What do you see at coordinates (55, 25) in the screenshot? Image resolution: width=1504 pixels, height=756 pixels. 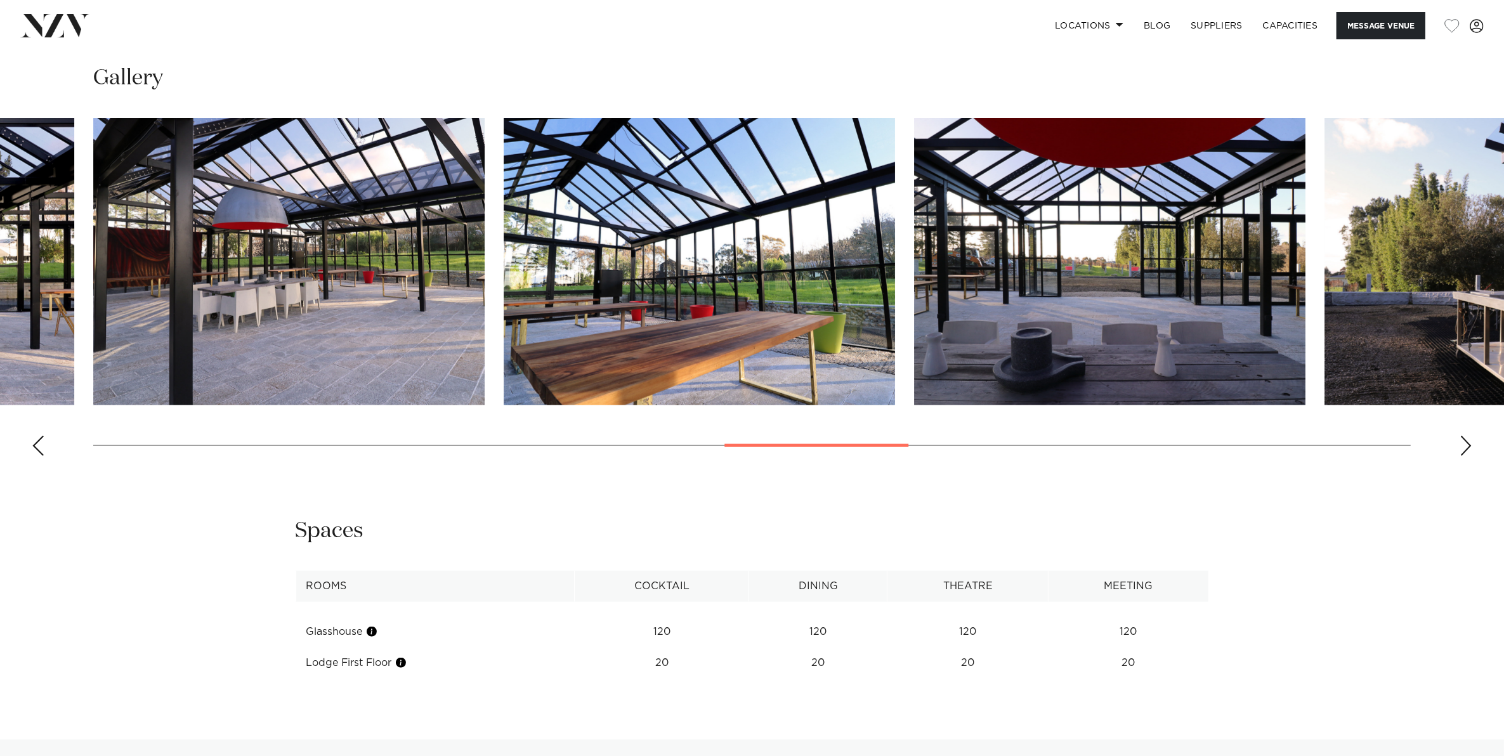 I see `img: nzv-logo.png` at bounding box center [55, 25].